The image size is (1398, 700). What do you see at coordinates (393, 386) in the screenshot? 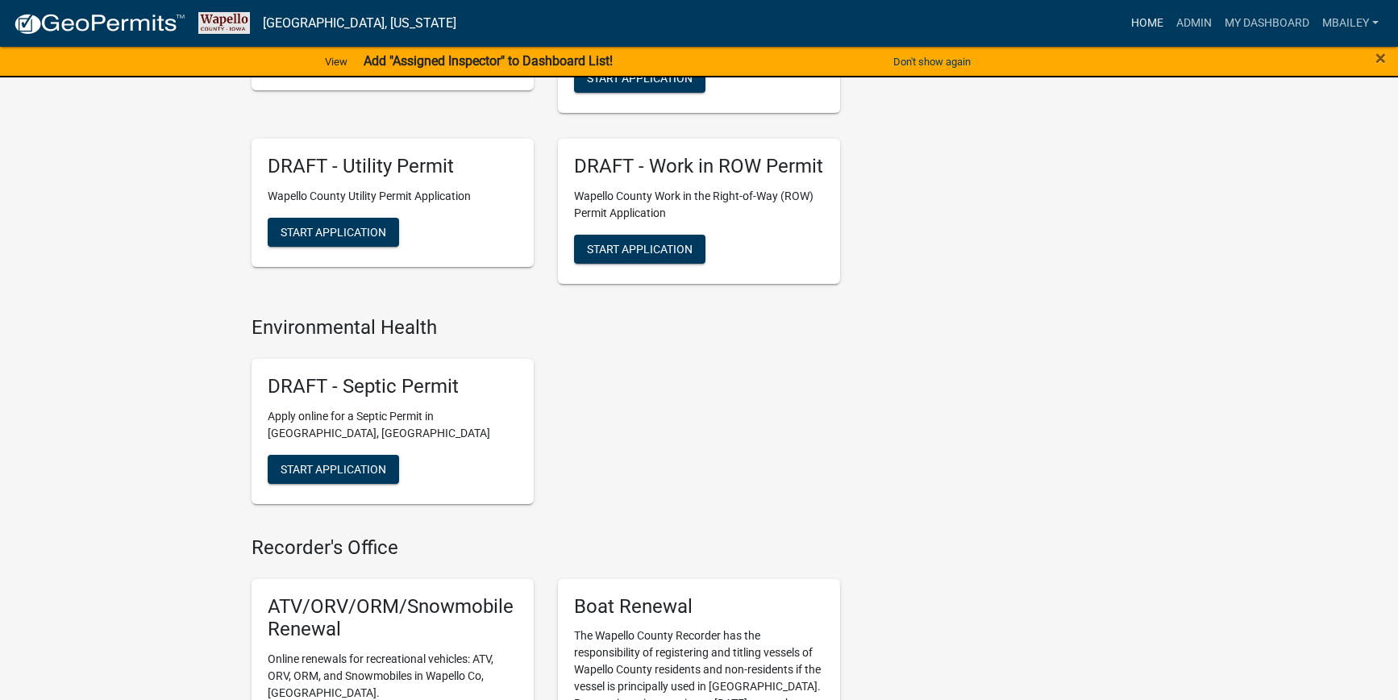
I see `h5: DRAFT - Septic Permit` at bounding box center [393, 386].